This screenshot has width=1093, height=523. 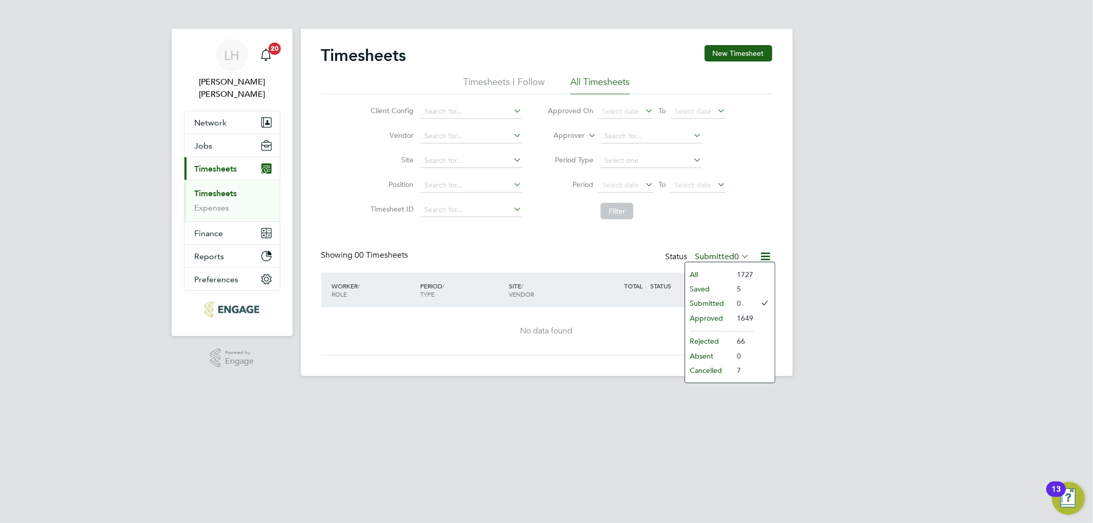 What do you see at coordinates (232, 279) in the screenshot?
I see `button: Preferences` at bounding box center [232, 279].